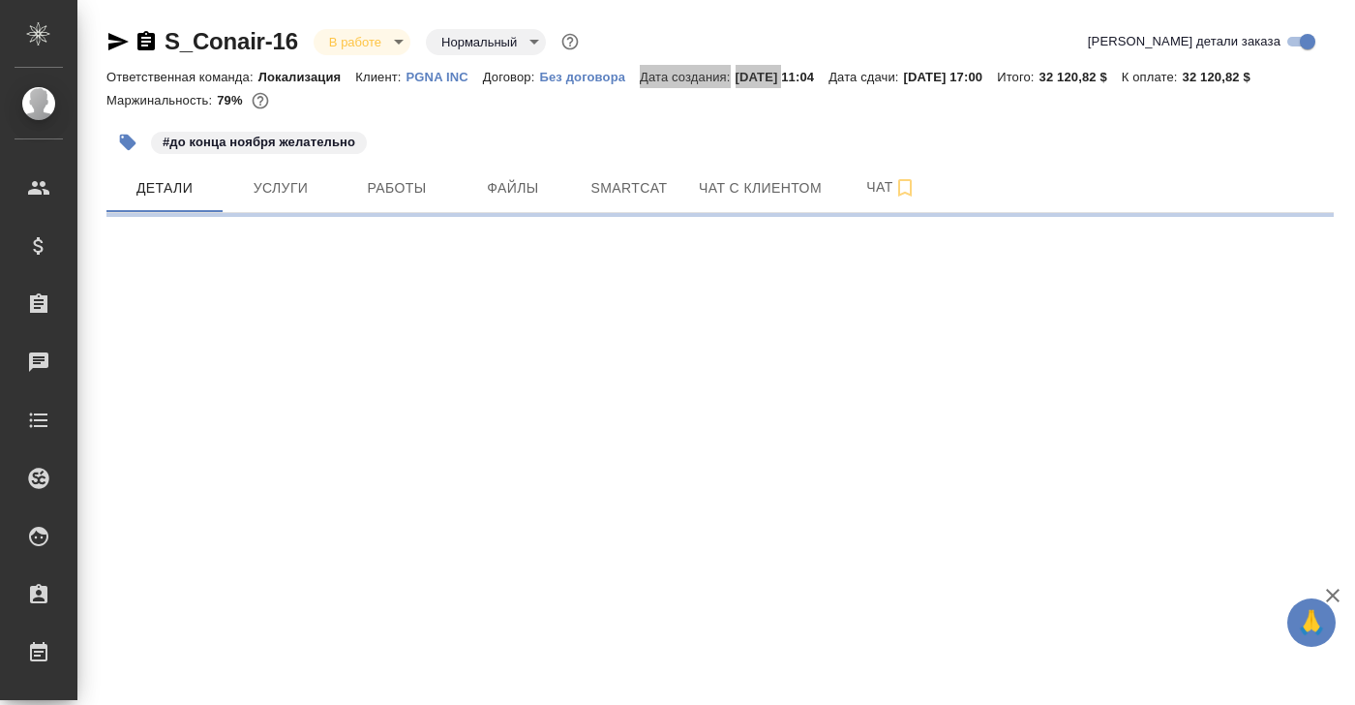 This screenshot has width=1355, height=705. I want to click on button: Скопировать ссылку для ЯМессенджера, so click(118, 42).